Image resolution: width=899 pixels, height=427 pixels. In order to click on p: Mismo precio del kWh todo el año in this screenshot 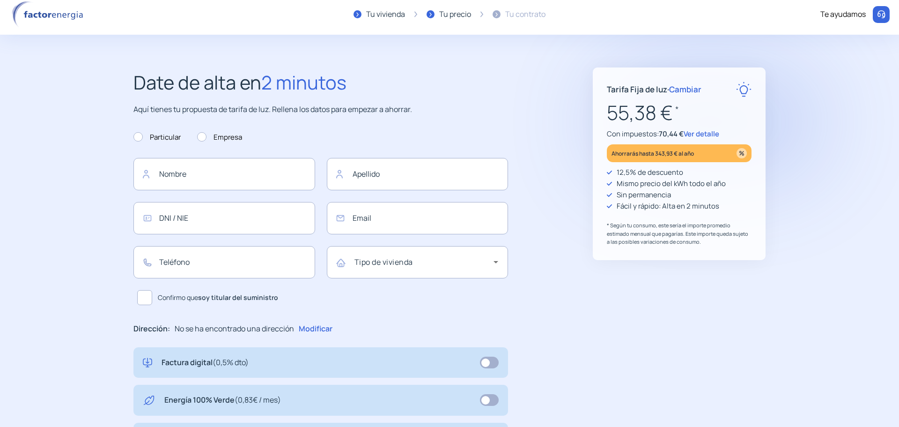, I will do `click(671, 184)`.